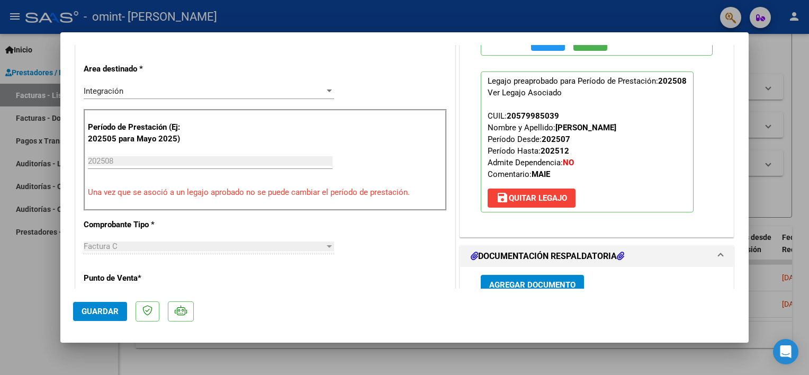 The image size is (809, 375). Describe the element at coordinates (138, 69) in the screenshot. I see `p: Area destinado *` at that location.